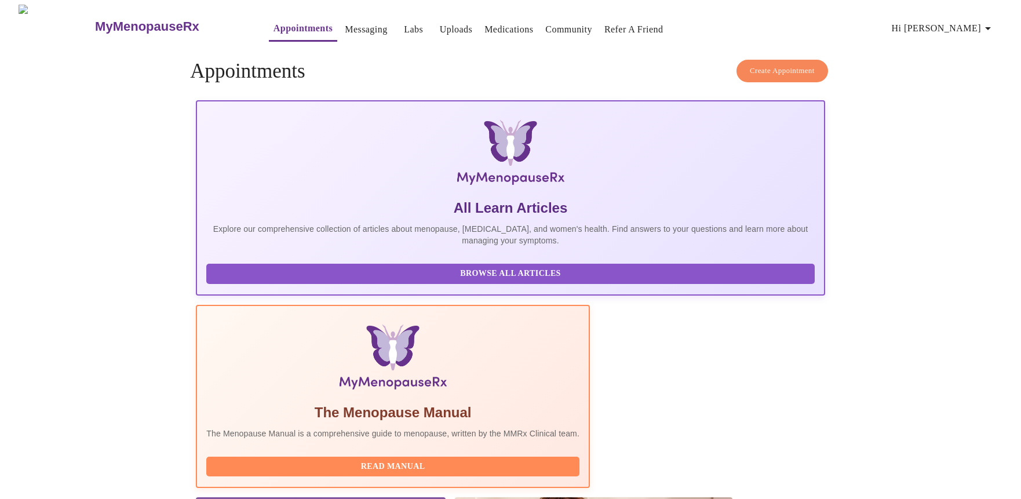  Describe the element at coordinates (393, 433) in the screenshot. I see `p: The Menopause Manual is a comprehensive guide to menopause, written by the MMRx Clinical team.` at that location.